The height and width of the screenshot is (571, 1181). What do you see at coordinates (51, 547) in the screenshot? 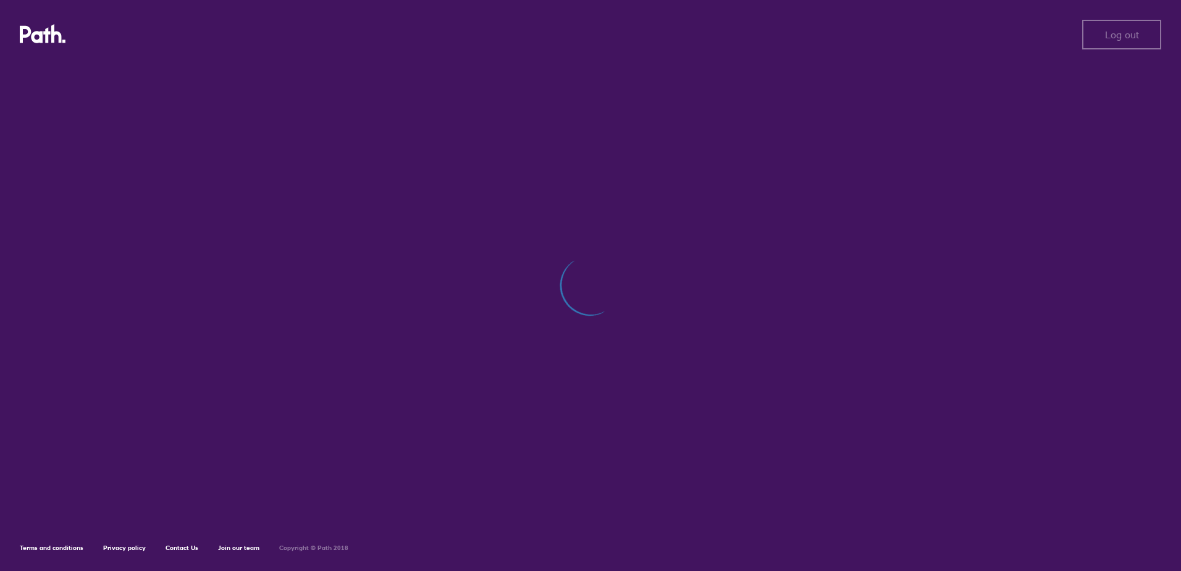
I see `a: Terms and conditions` at bounding box center [51, 547].